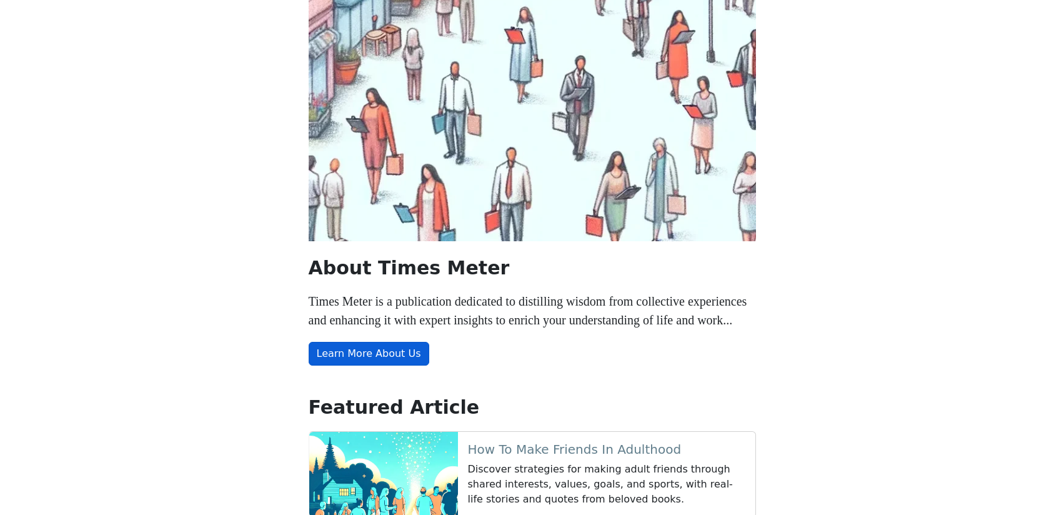 This screenshot has width=1064, height=515. What do you see at coordinates (532, 310) in the screenshot?
I see `p: Times Meter is a publication dedicated to distilling wisdom from collective experiences and enhan...` at bounding box center [532, 310].